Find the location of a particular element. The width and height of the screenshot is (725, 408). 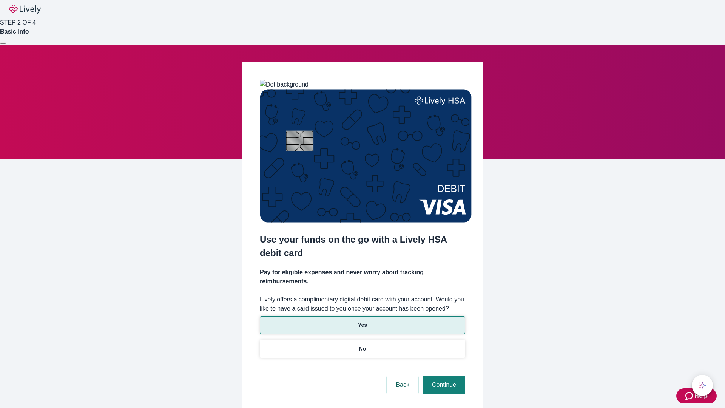

h2: Use your funds on the go with a Lively HSA debit card is located at coordinates (363, 246).